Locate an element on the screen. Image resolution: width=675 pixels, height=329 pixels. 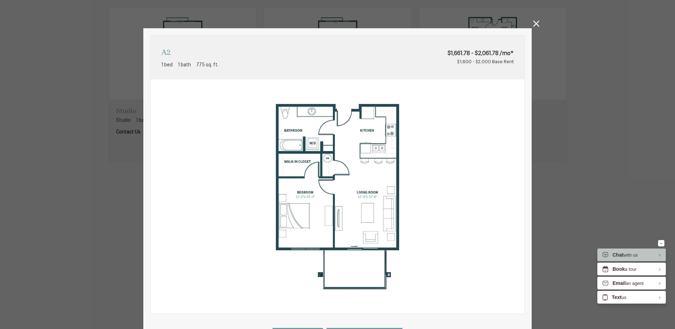
p: A2 is located at coordinates (166, 53).